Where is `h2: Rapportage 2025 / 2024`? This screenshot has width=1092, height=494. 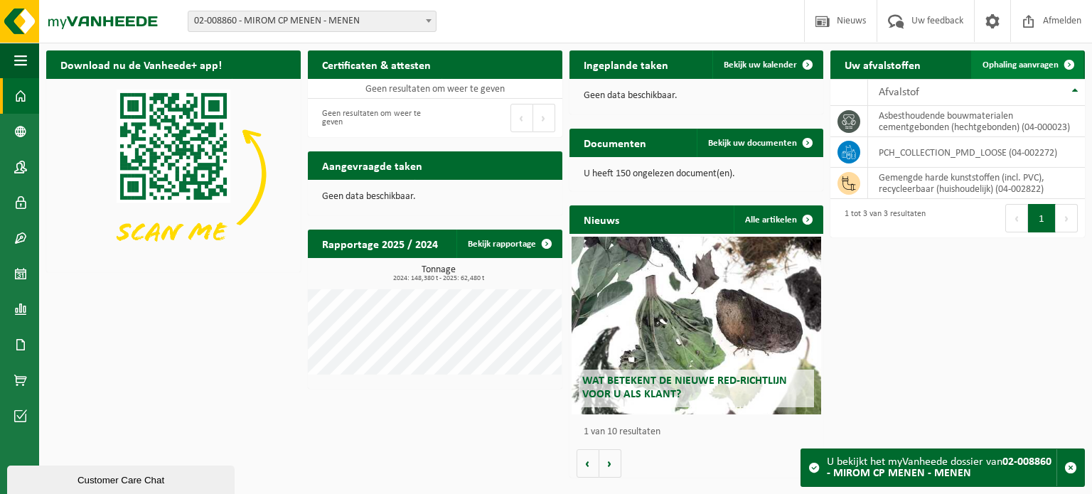
h2: Rapportage 2025 / 2024 is located at coordinates (379, 243).